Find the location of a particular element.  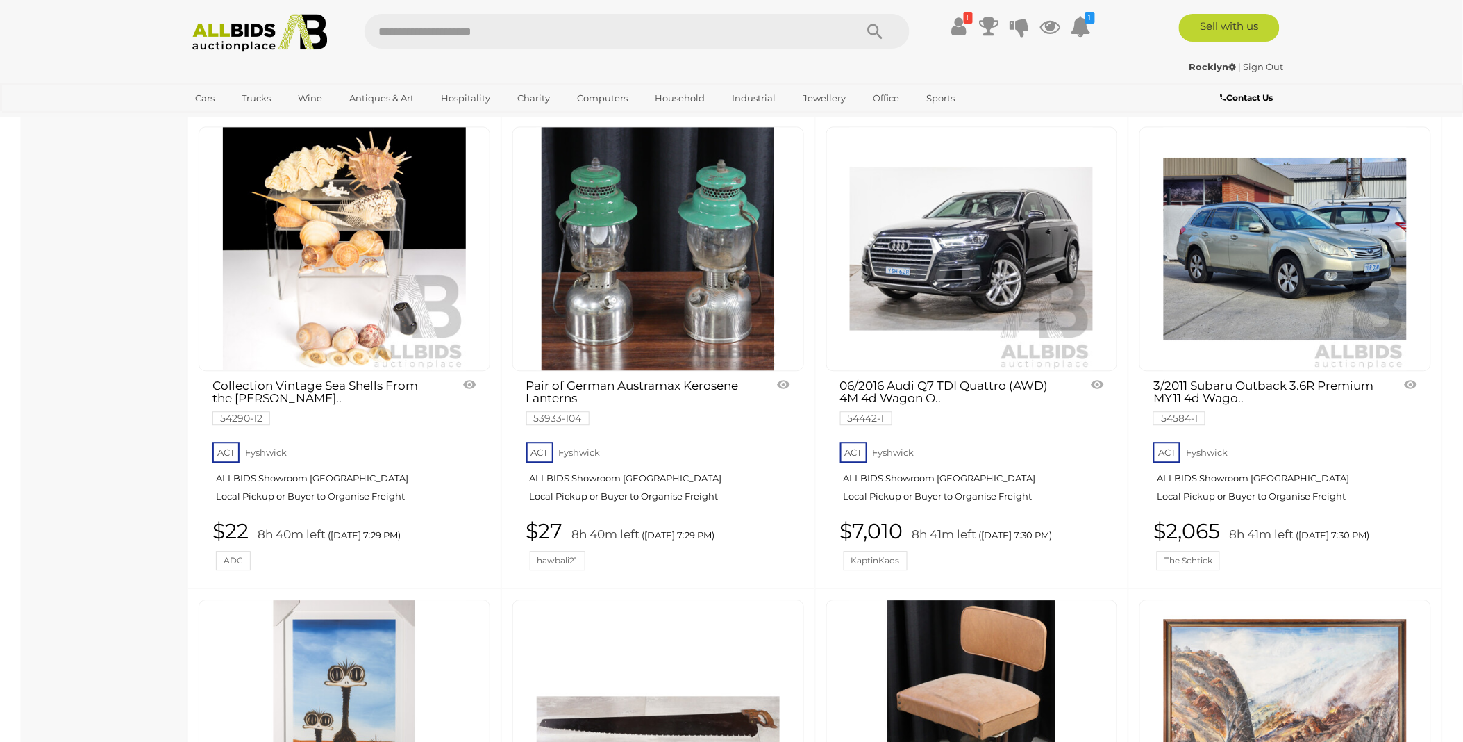

img: Allbids.com.au is located at coordinates (260, 33).